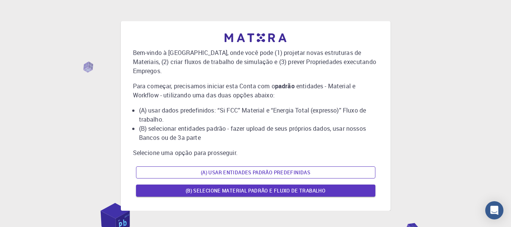 This screenshot has height=227, width=511. Describe the element at coordinates (259, 133) in the screenshot. I see `li: (B) selecionar entidades padrão - fazer upload de seus próprios dados, usar nossos Bancos ou de 3...` at that location.